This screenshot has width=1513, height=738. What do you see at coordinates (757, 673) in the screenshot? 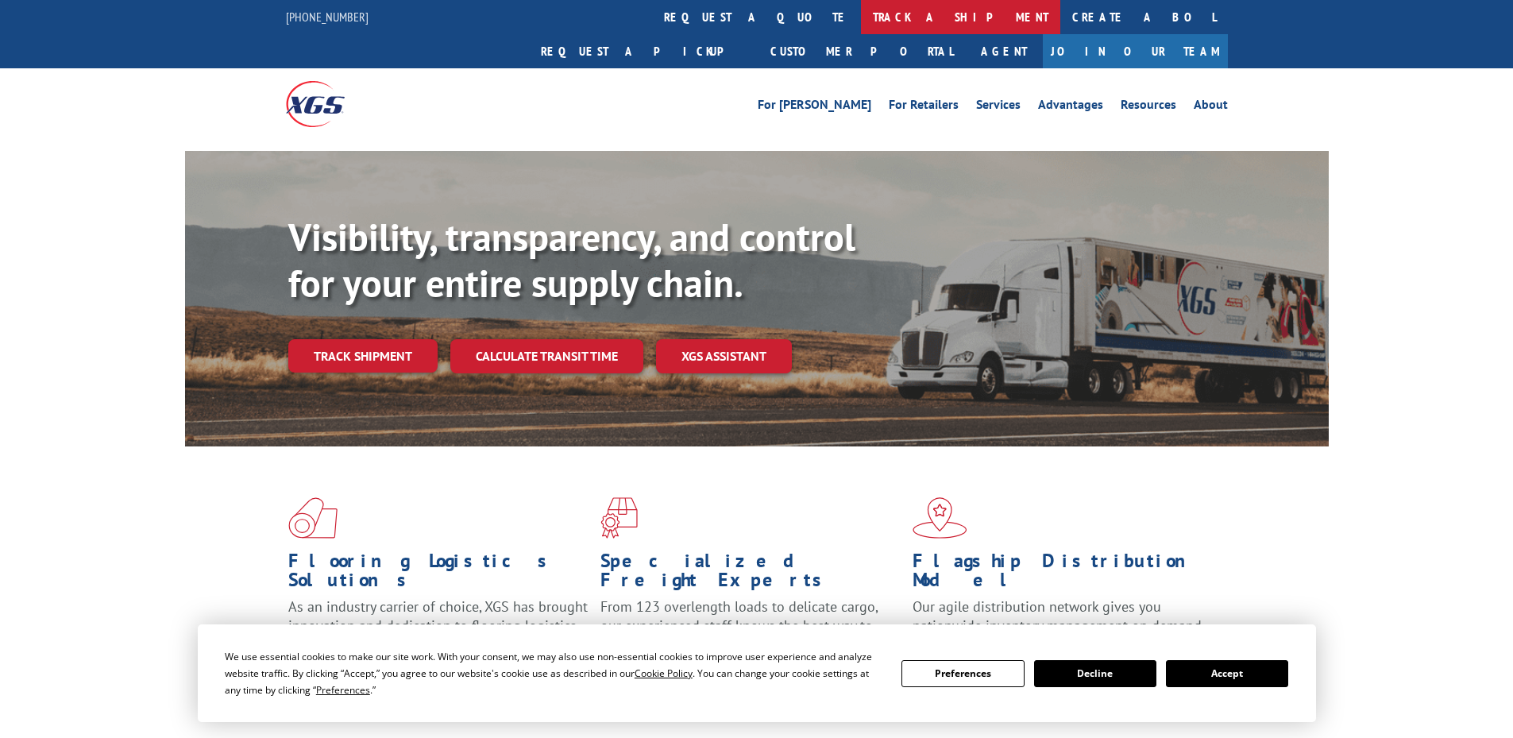
I see `div: Cookie Consent Prompt` at bounding box center [757, 673].